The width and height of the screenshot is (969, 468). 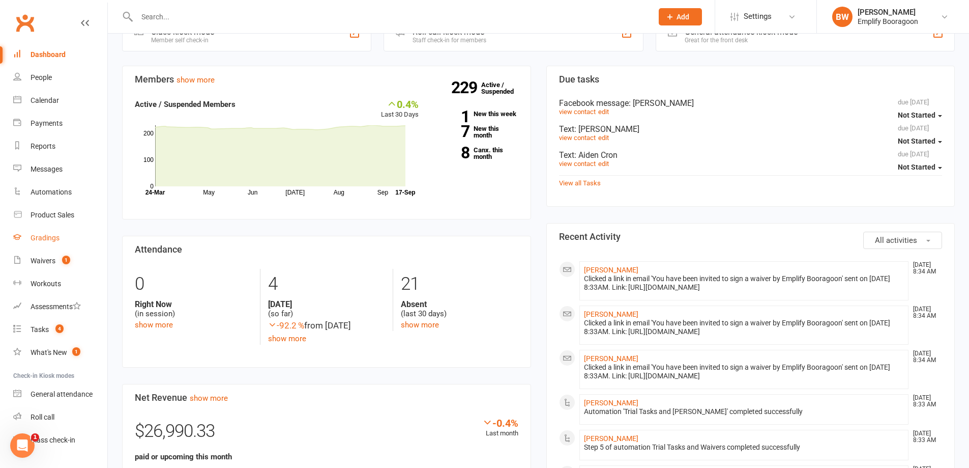 What do you see at coordinates (460, 284) in the screenshot?
I see `div: 21` at bounding box center [460, 284].